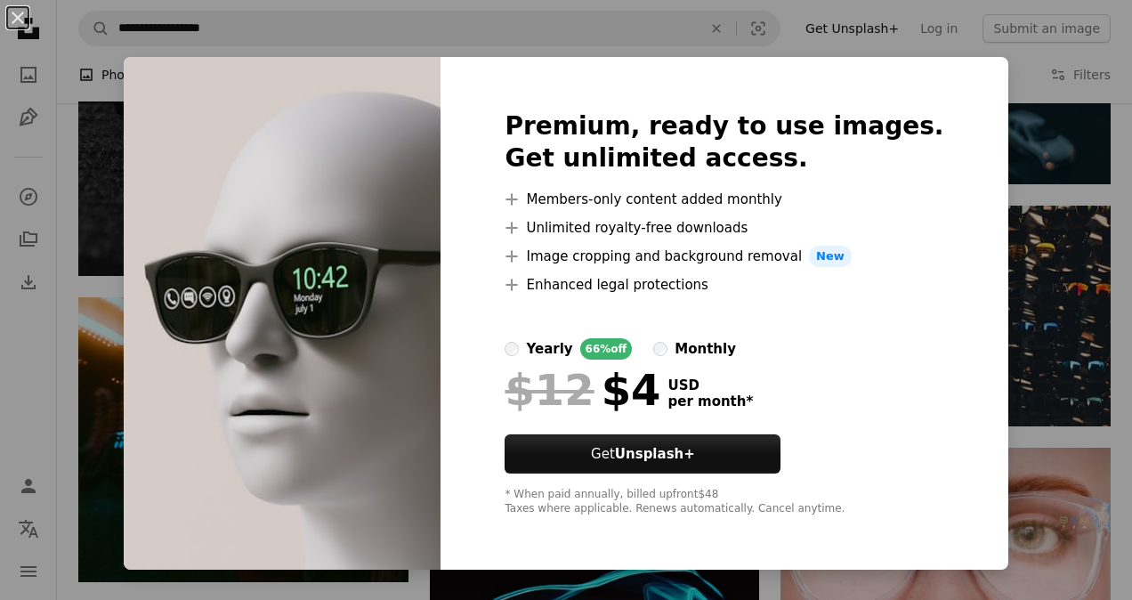 This screenshot has width=1132, height=600. Describe the element at coordinates (282, 313) in the screenshot. I see `img: premium_photo-1733749585363-062125288d04` at that location.